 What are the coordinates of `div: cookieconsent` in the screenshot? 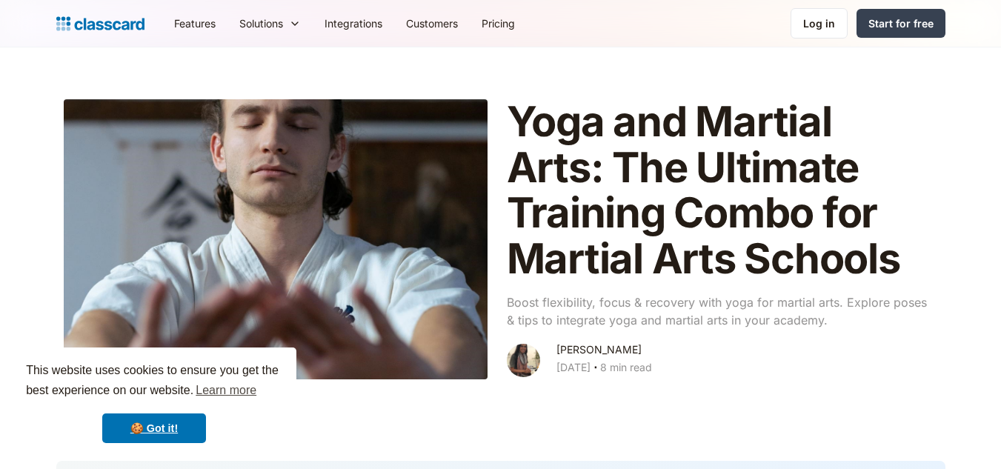 It's located at (154, 402).